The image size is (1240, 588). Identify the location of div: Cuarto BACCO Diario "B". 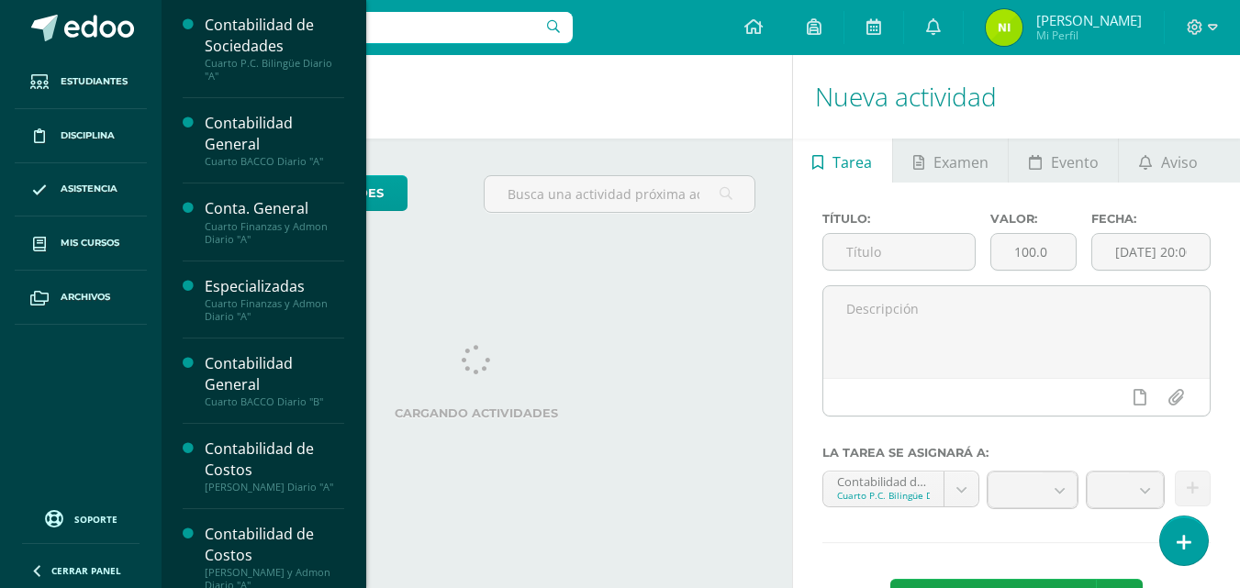
(274, 402).